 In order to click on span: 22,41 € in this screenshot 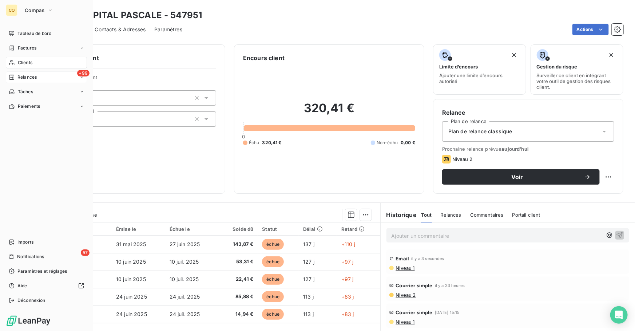, I will do `click(237, 279)`.